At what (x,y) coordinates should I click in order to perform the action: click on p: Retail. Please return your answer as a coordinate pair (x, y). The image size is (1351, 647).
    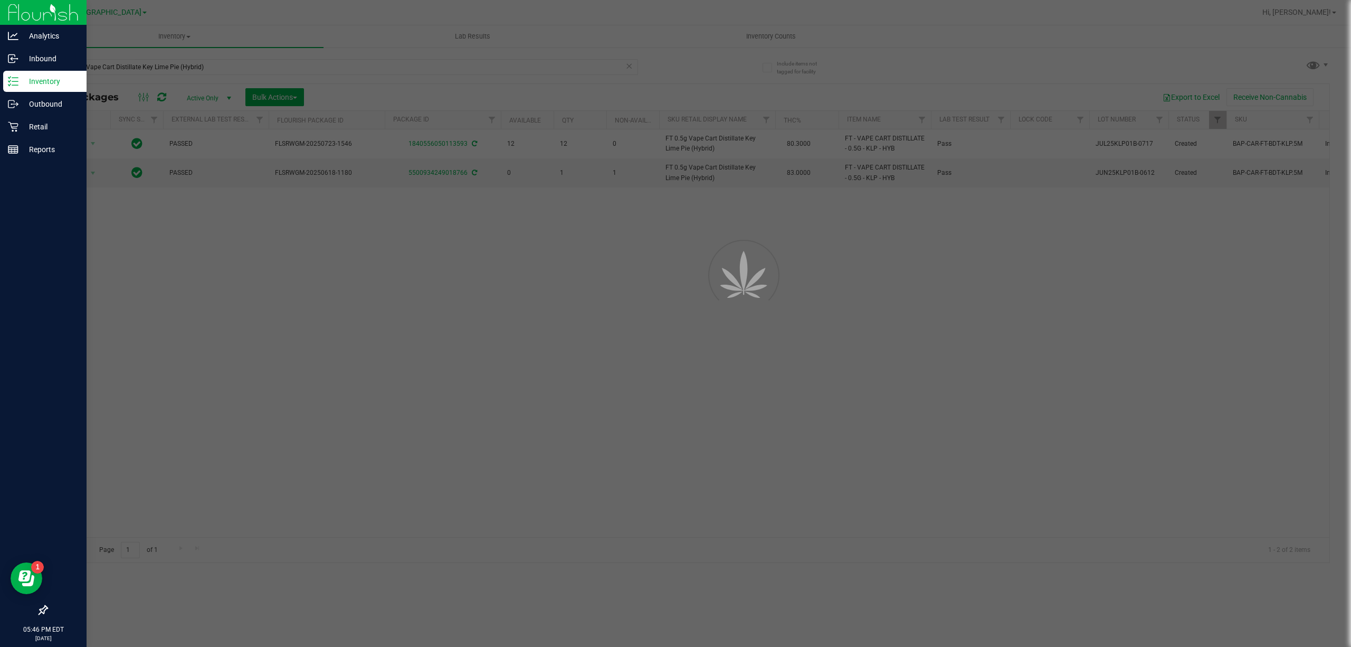
    Looking at the image, I should click on (50, 127).